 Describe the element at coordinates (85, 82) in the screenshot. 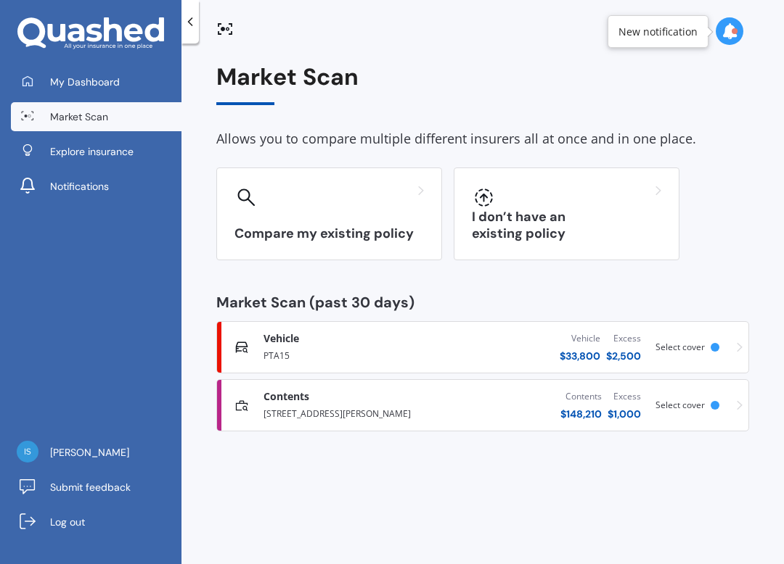

I see `span: My Dashboard` at that location.